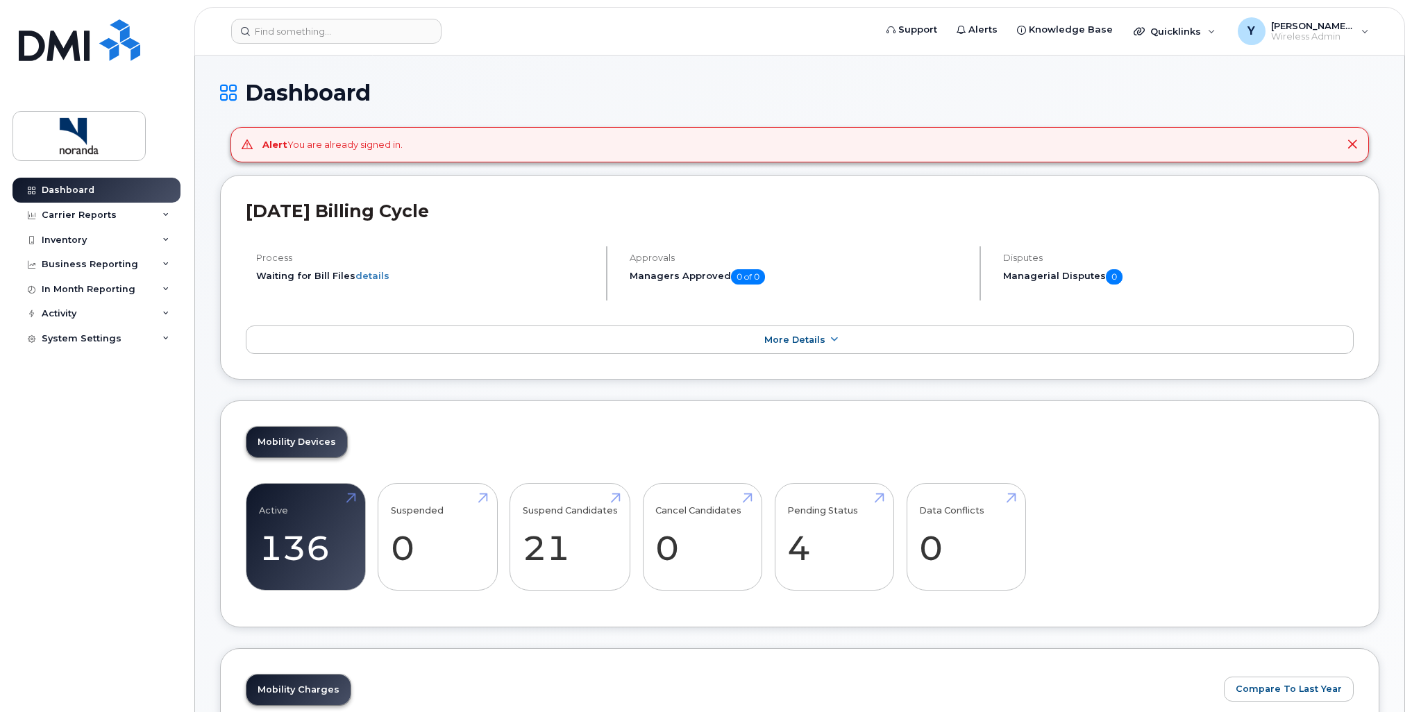 The height and width of the screenshot is (712, 1412). What do you see at coordinates (1178, 277) in the screenshot?
I see `h5: Managerial Disputes` at bounding box center [1178, 277].